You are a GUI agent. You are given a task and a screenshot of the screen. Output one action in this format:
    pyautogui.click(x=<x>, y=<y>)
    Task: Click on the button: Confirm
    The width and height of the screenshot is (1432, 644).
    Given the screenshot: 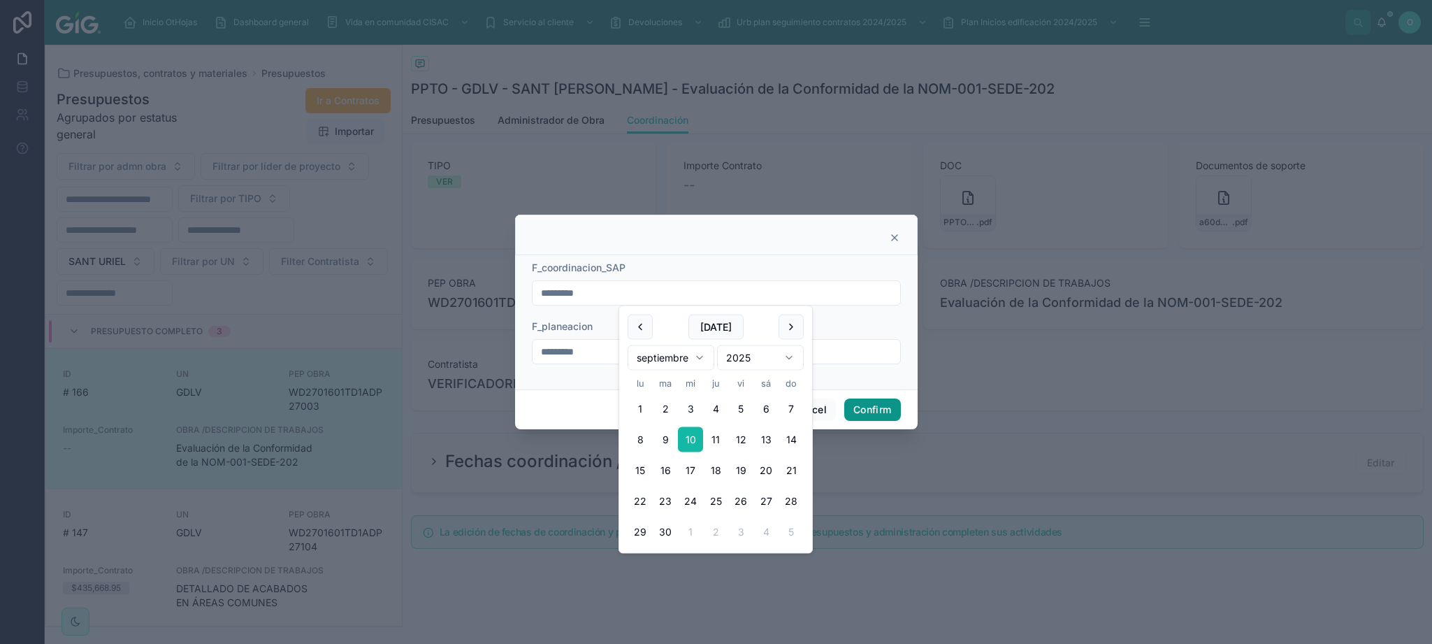 What is the action you would take?
    pyautogui.click(x=872, y=410)
    